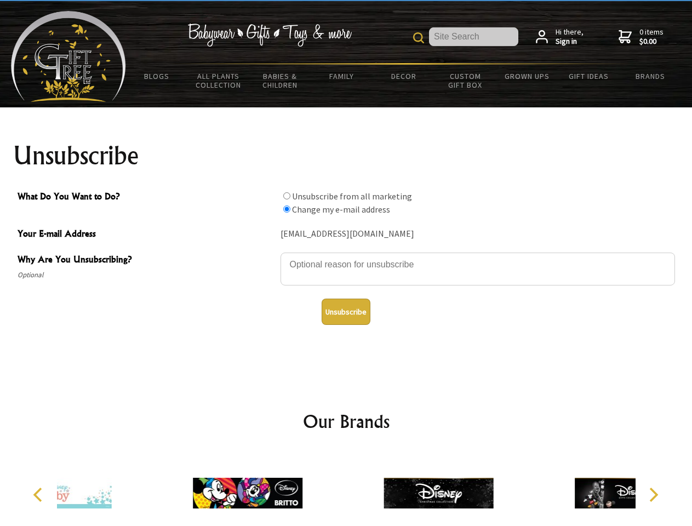 This screenshot has height=526, width=692. Describe the element at coordinates (652, 37) in the screenshot. I see `span: 0 items` at that location.